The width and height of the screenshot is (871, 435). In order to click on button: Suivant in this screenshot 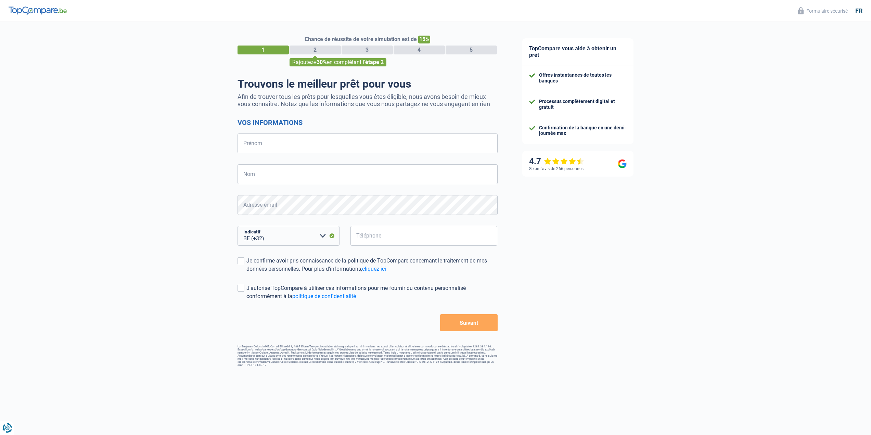, I will do `click(469, 323)`.